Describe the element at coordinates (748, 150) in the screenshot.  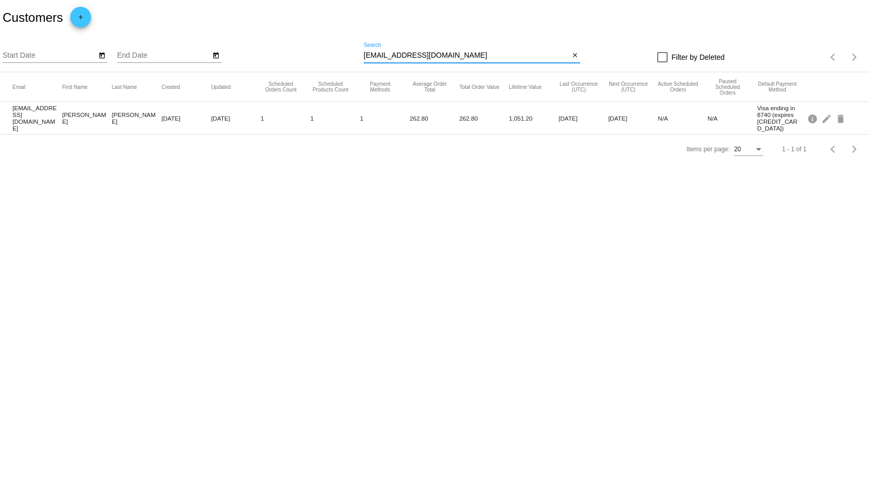
I see `mat-select: Items per page:` at that location.